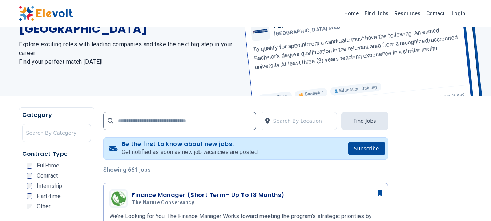 This screenshot has width=491, height=221. What do you see at coordinates (47, 176) in the screenshot?
I see `span: Contract` at bounding box center [47, 176].